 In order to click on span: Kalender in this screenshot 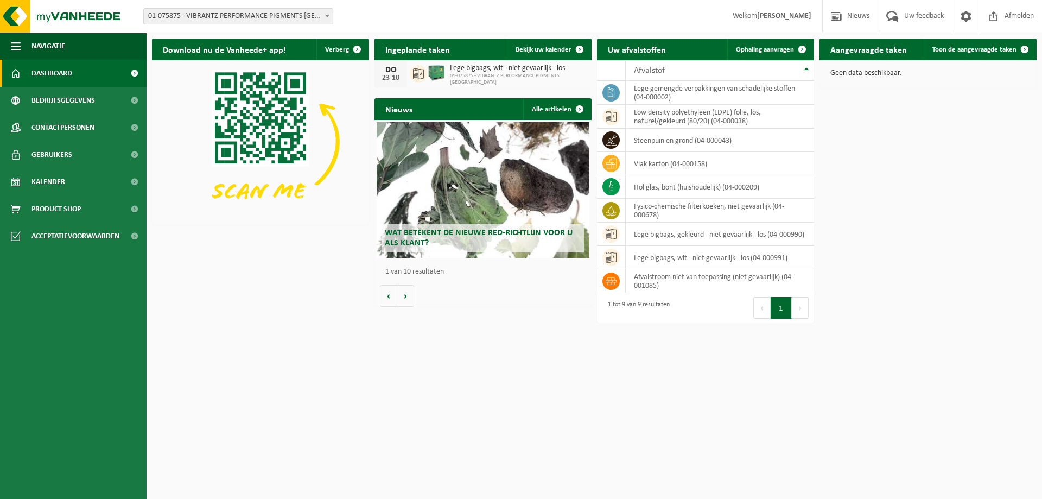, I will do `click(48, 182)`.